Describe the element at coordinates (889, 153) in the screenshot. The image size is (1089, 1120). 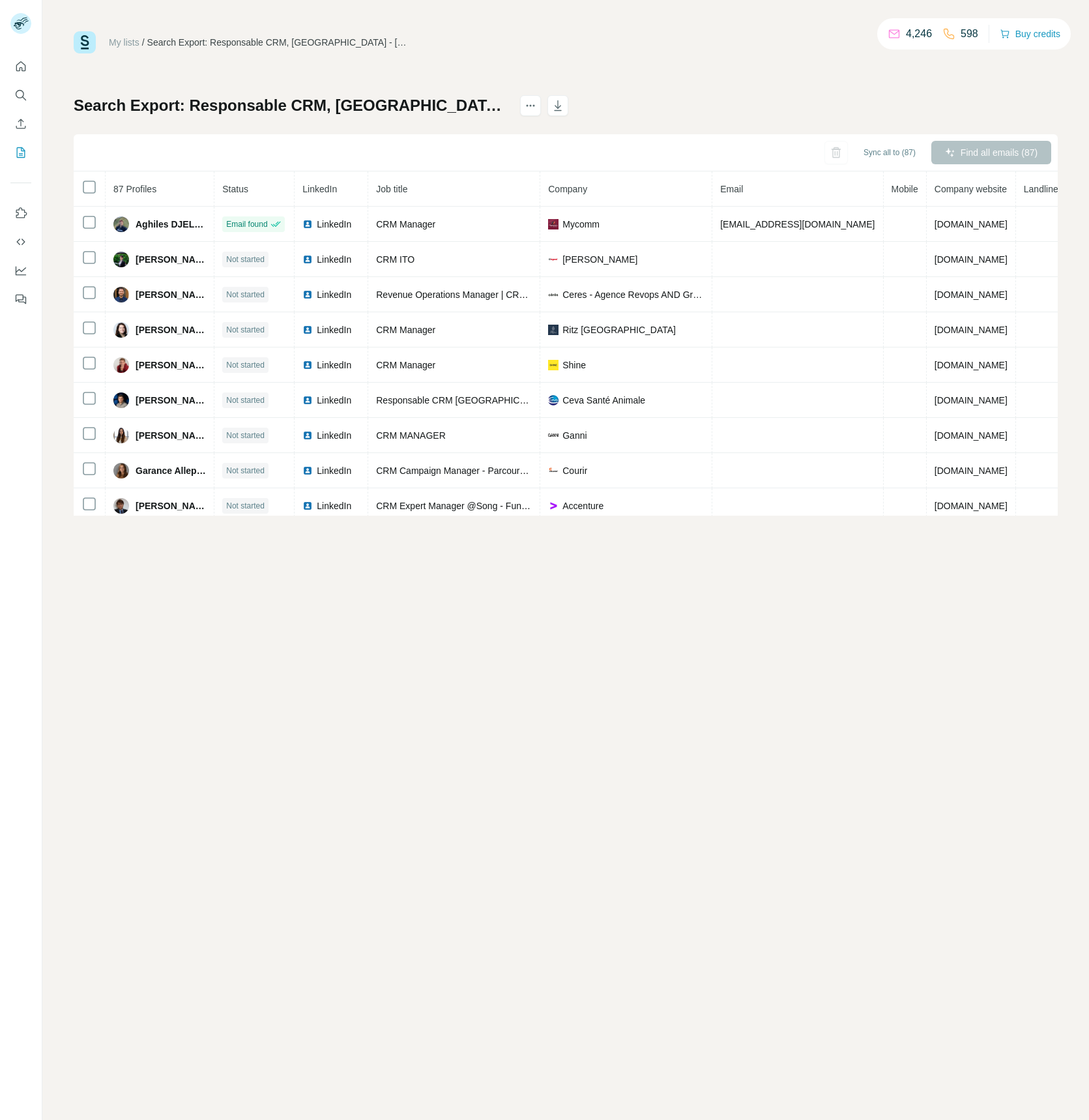
I see `span: Sync all to (87)` at that location.